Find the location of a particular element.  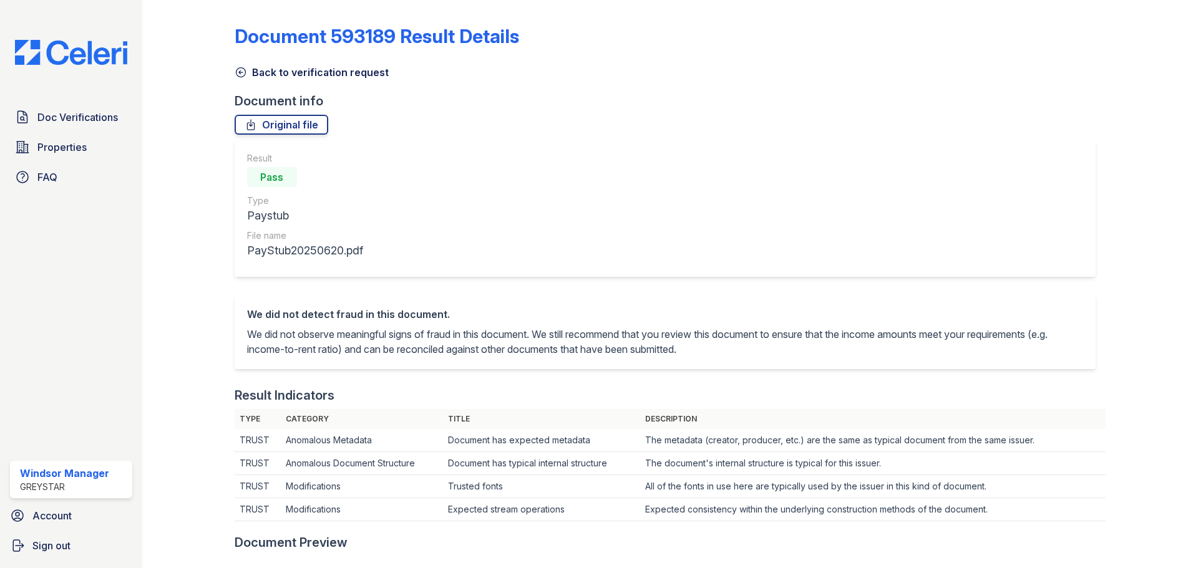

td: Anomalous Metadata is located at coordinates (362, 440).